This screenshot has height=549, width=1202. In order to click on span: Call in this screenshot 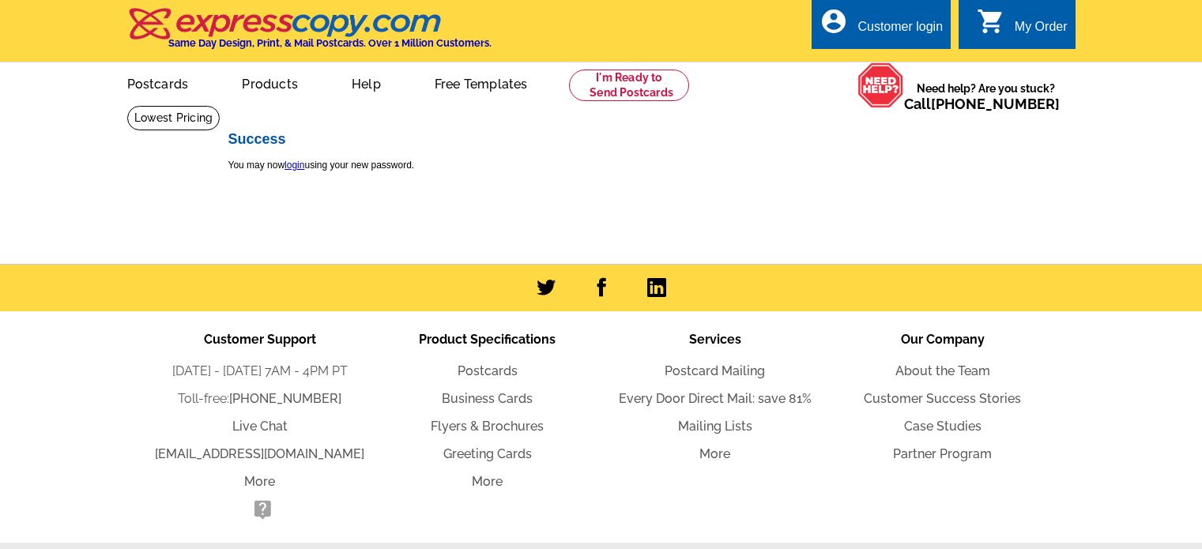, I will do `click(982, 104)`.